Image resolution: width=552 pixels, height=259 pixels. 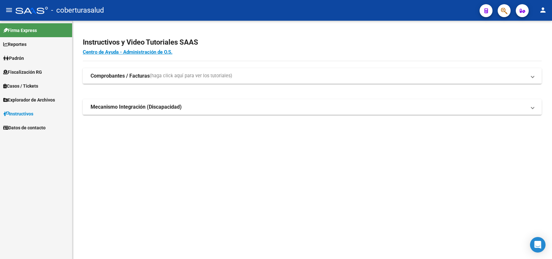 I want to click on mat-expansion-panel-header: Mecanismo Integración (Discapacidad), so click(x=312, y=107).